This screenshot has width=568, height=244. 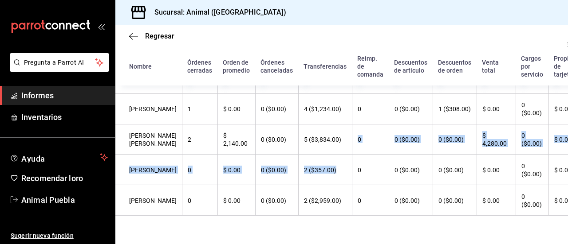 I want to click on font: Ayuda, so click(x=33, y=159).